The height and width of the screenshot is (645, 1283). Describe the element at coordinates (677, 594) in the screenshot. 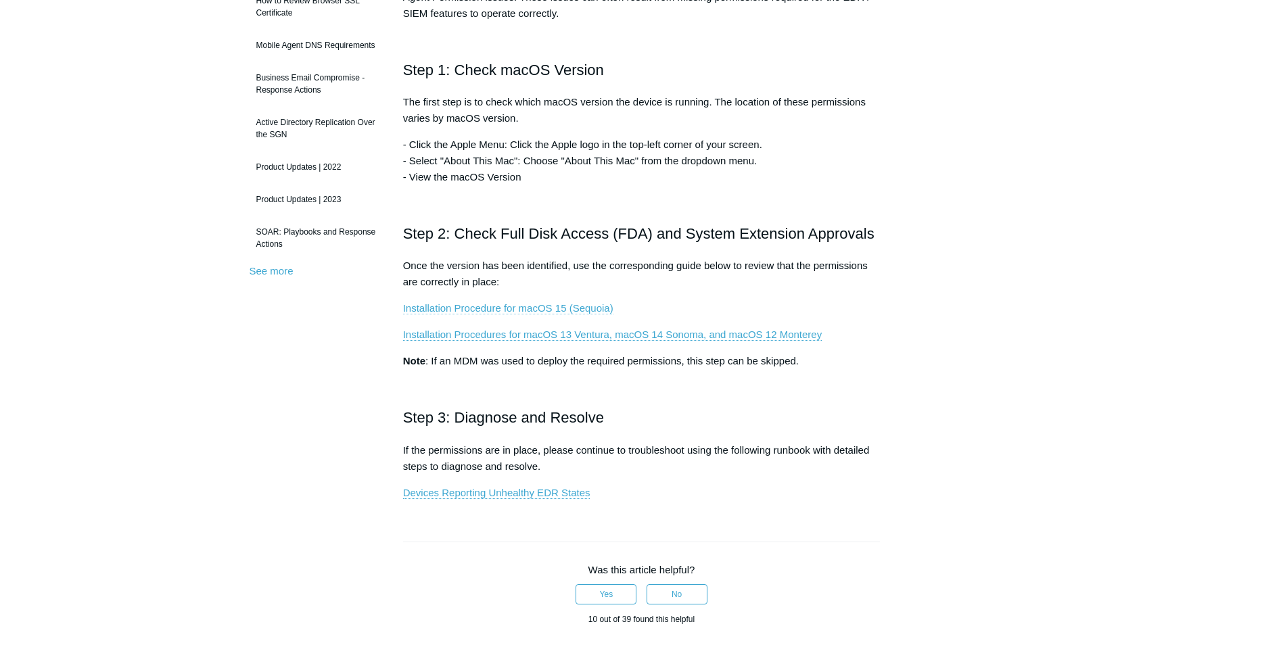

I see `button: This article was not helpful` at that location.